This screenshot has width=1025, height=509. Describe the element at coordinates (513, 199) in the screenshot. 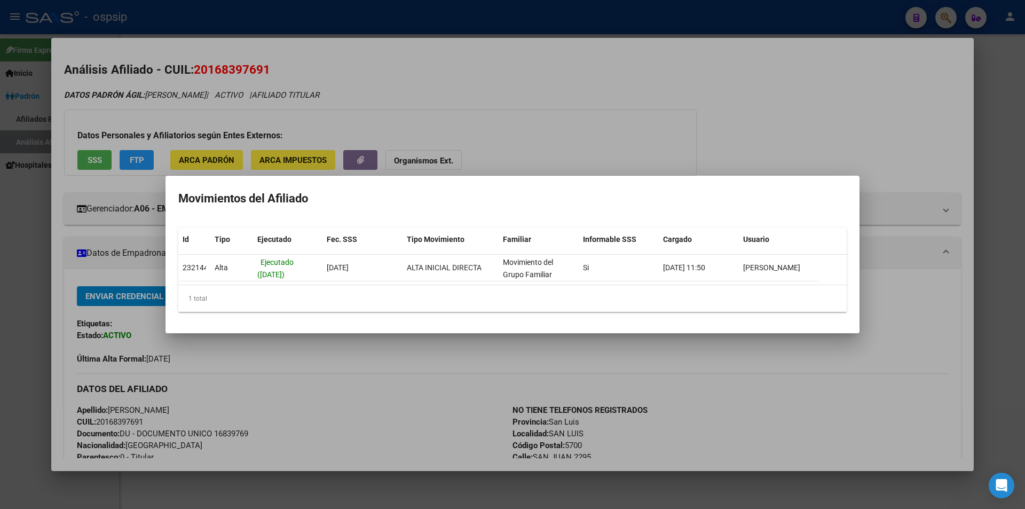

I see `h2: Movimientos del Afiliado` at that location.